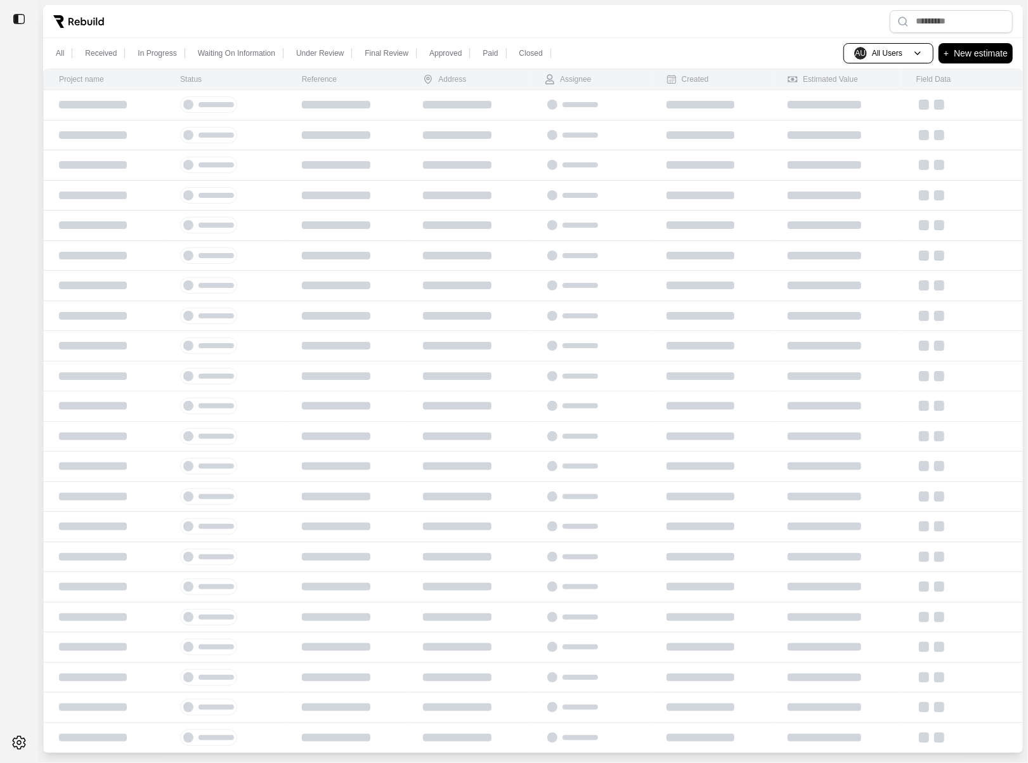 The width and height of the screenshot is (1028, 763). What do you see at coordinates (889, 53) in the screenshot?
I see `button: AUAll Users` at bounding box center [889, 53].